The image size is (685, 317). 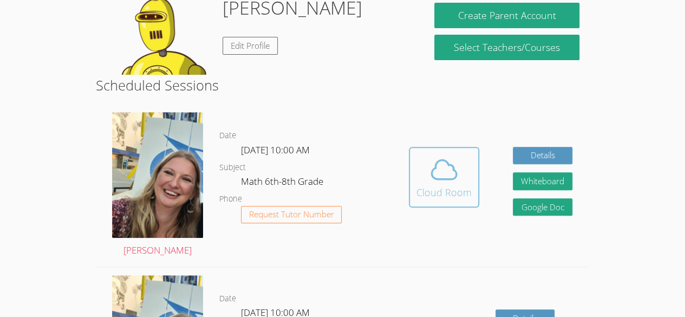 What do you see at coordinates (444, 177) in the screenshot?
I see `button: Cloud Room` at bounding box center [444, 177].